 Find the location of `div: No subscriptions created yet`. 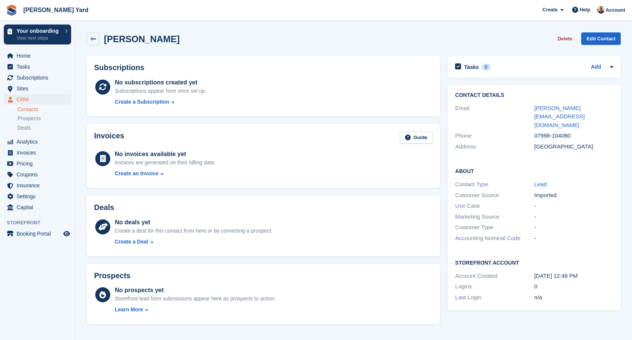

div: No subscriptions created yet is located at coordinates (161, 82).